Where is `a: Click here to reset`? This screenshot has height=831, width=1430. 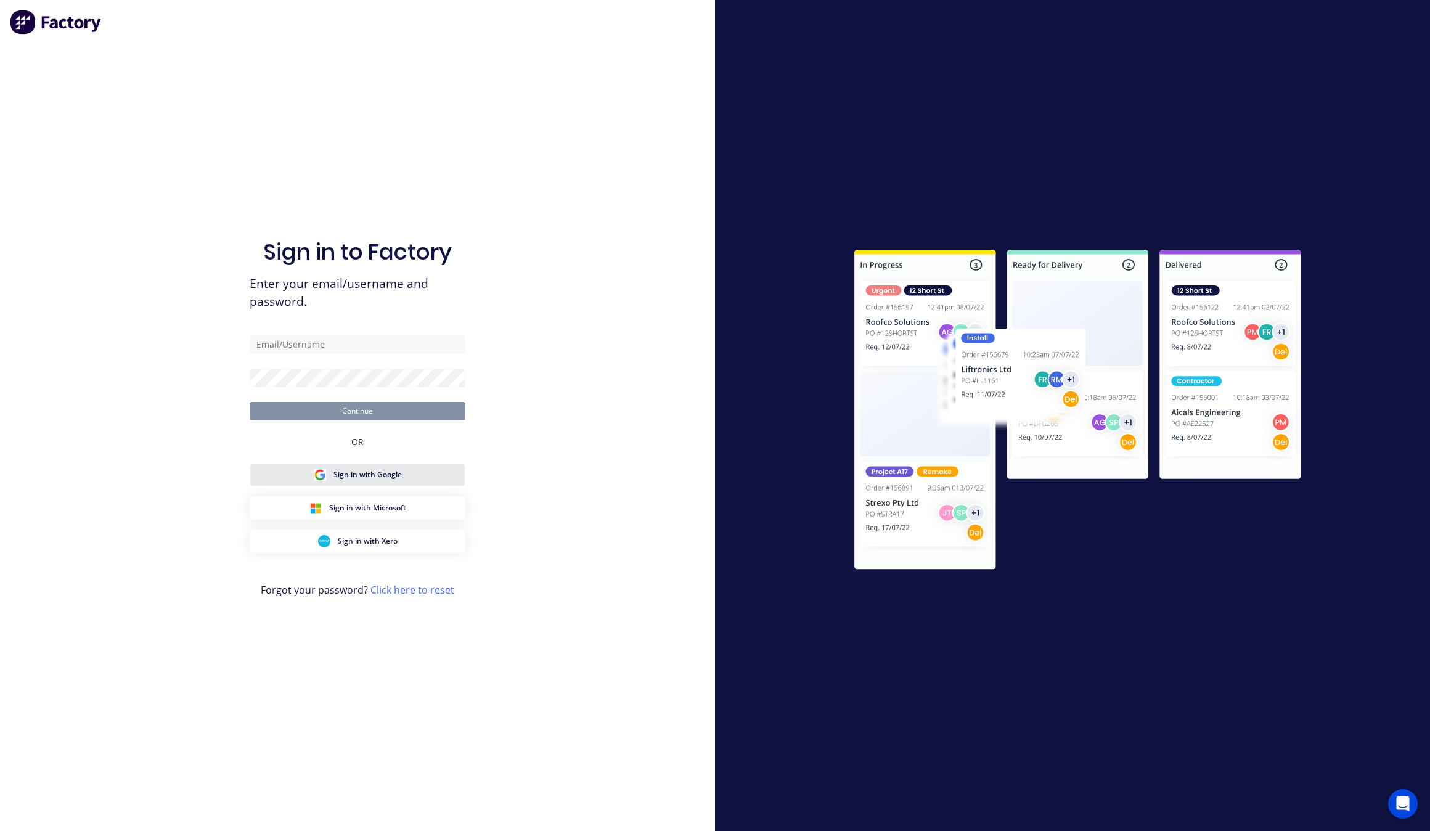 a: Click here to reset is located at coordinates (412, 590).